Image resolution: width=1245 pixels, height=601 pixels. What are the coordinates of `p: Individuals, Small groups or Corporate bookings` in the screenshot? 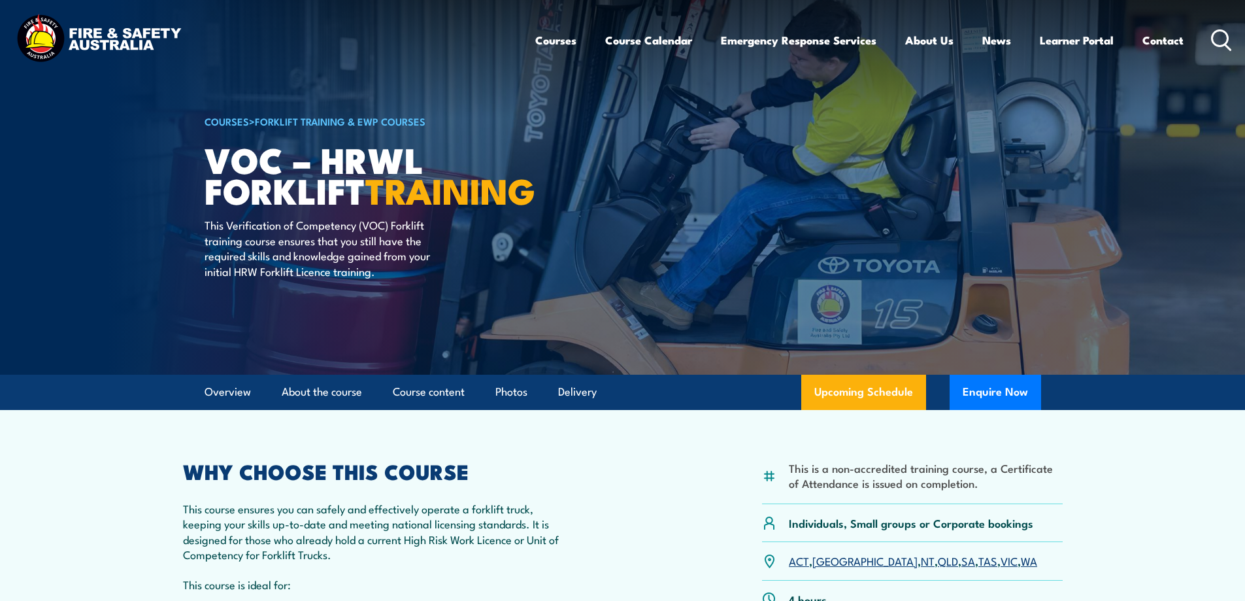 It's located at (911, 522).